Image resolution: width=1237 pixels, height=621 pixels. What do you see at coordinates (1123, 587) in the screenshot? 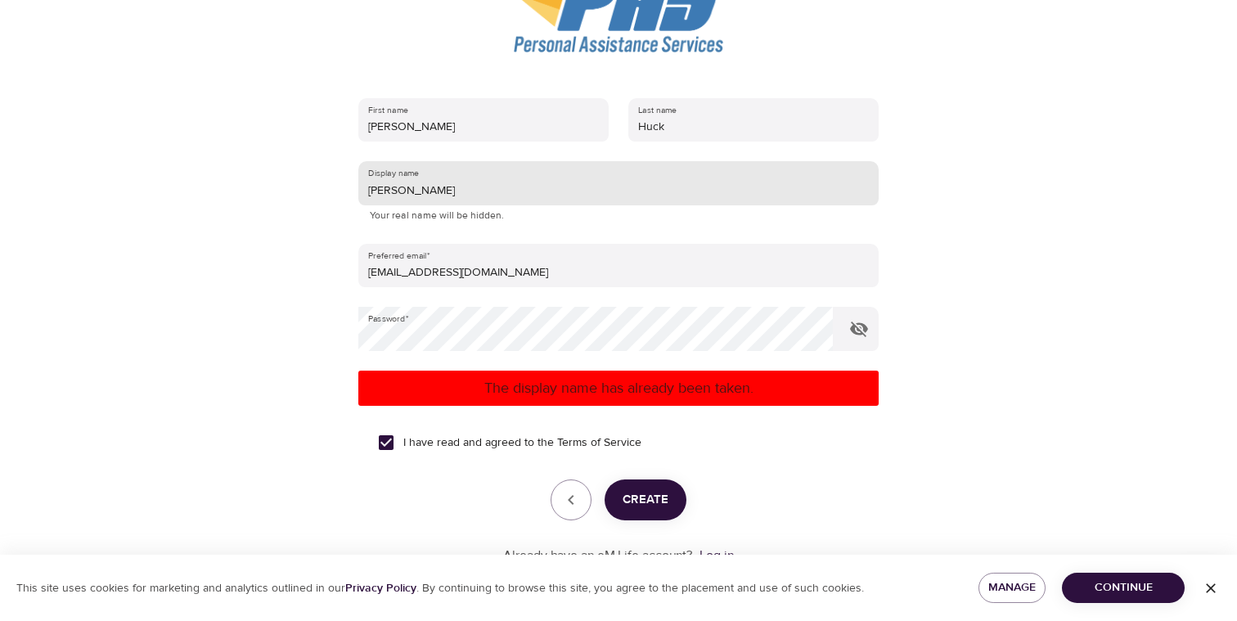
I see `button: Continue` at bounding box center [1123, 587].